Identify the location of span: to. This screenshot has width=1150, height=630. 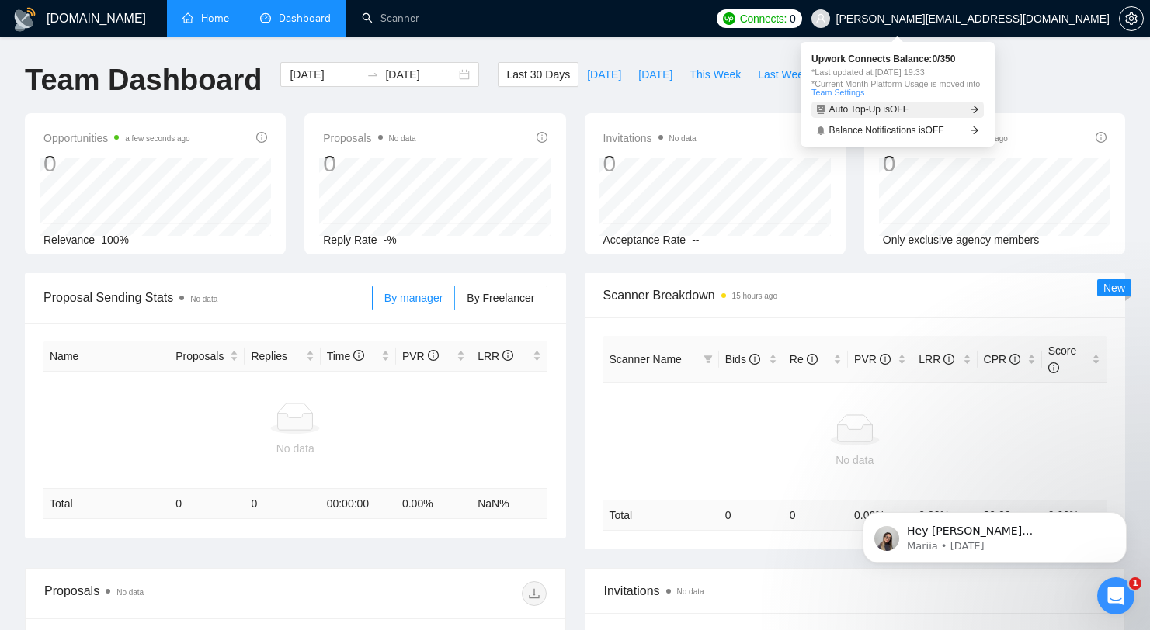
(373, 75).